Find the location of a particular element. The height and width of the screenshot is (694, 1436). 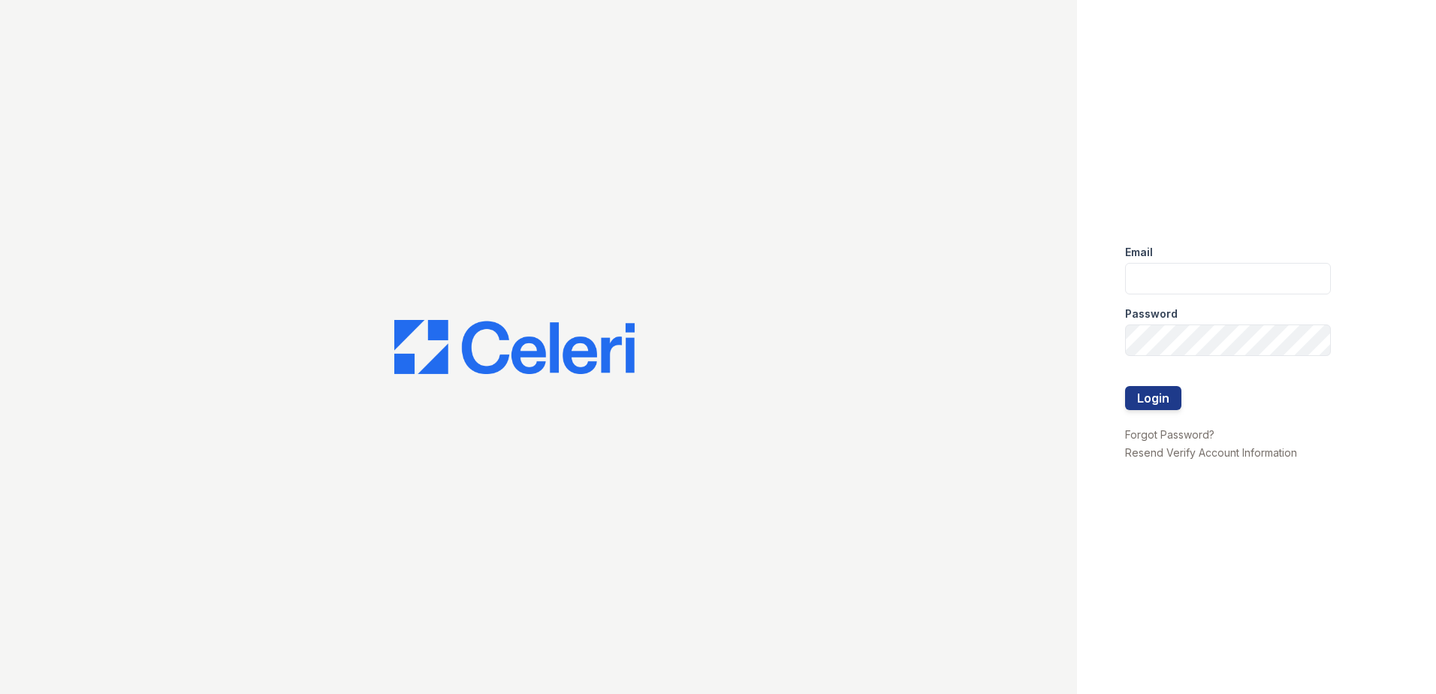

img: CE_Logo_Blue-a8612792a0a2168367f1c8372b55b34899dd931a85d93a1a3d3e32e68fde9ad4.png is located at coordinates (514, 347).